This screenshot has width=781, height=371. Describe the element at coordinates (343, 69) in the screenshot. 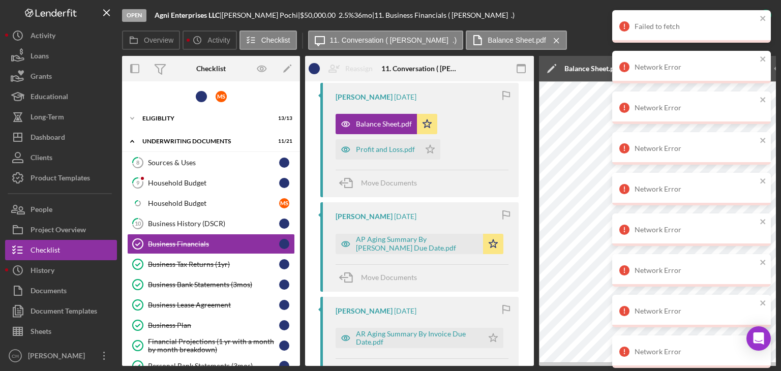

I see `button: Reassign` at that location.